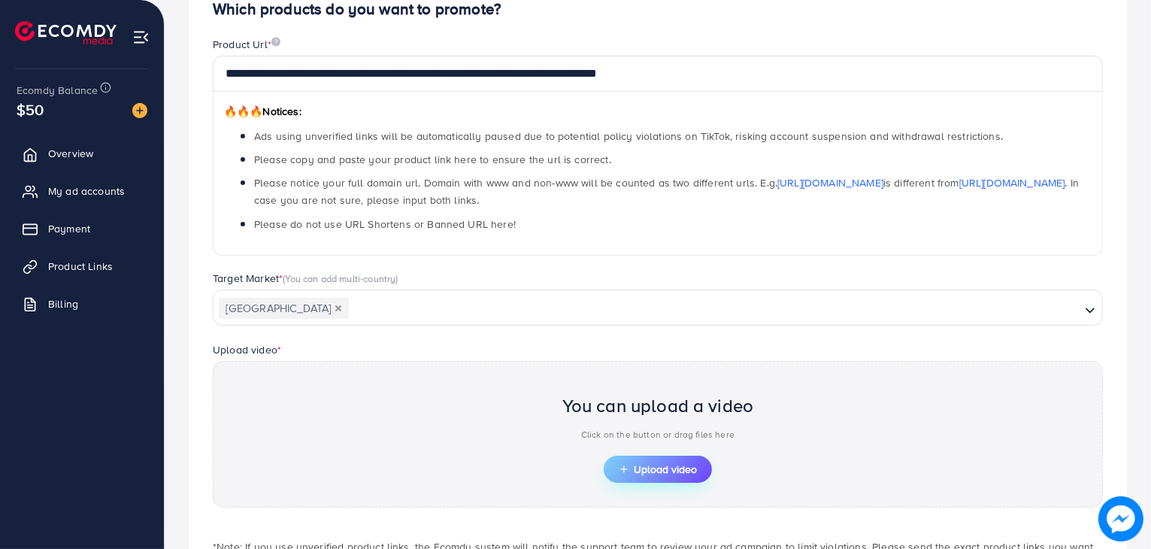  What do you see at coordinates (385, 224) in the screenshot?
I see `span: Please do not use URL Shortens or Banned URL here!` at bounding box center [385, 224].